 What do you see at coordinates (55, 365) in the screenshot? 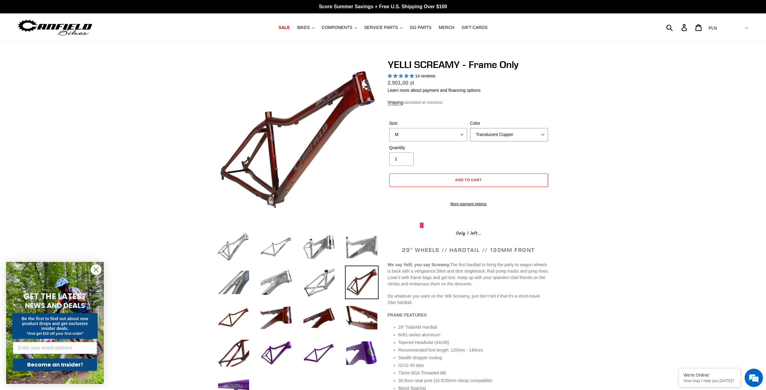
I see `button: Become an Insider!` at bounding box center [55, 365].